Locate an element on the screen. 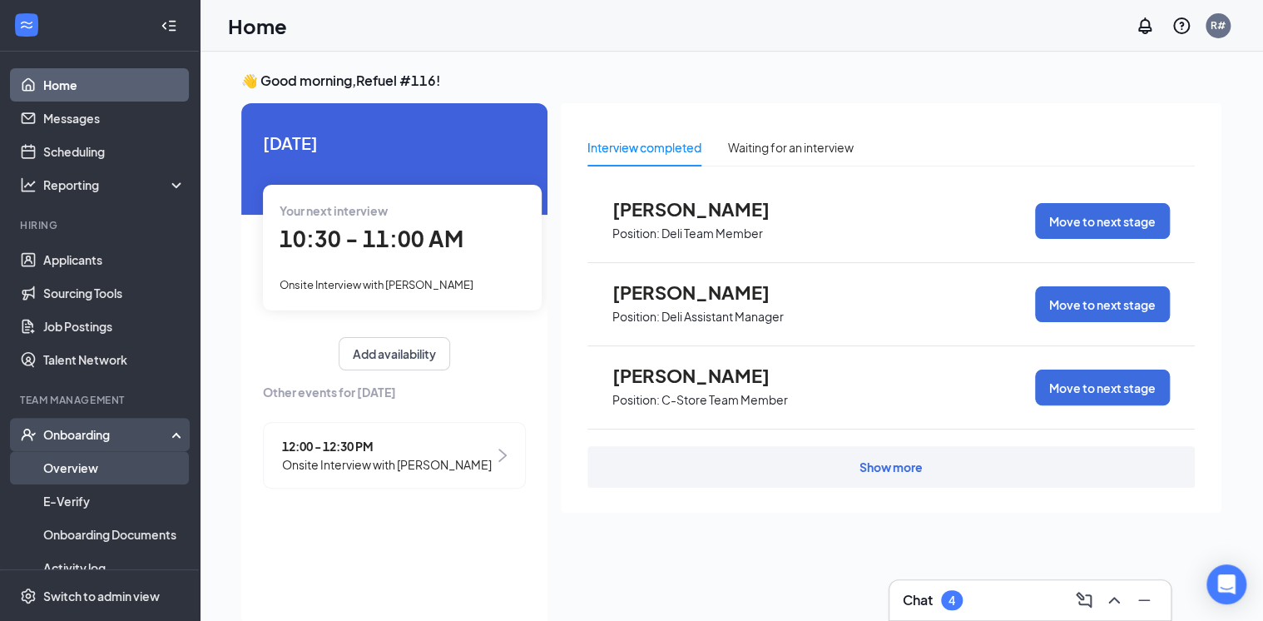  a: Applicants is located at coordinates (114, 260).